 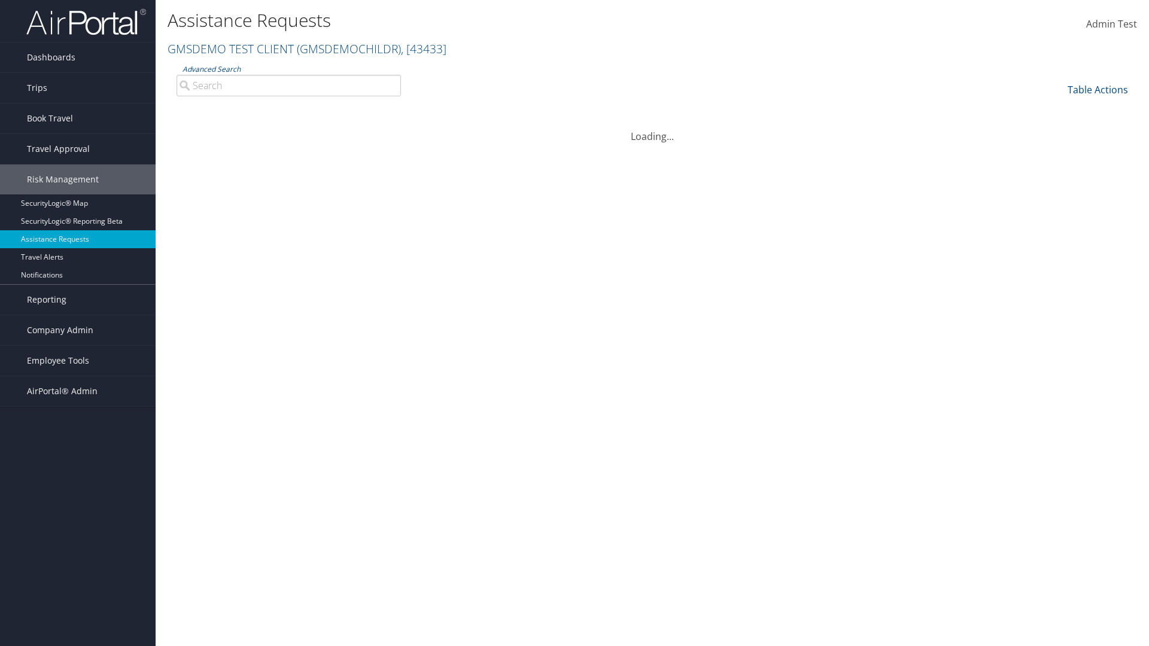 What do you see at coordinates (86, 22) in the screenshot?
I see `img: airportal-logo.png` at bounding box center [86, 22].